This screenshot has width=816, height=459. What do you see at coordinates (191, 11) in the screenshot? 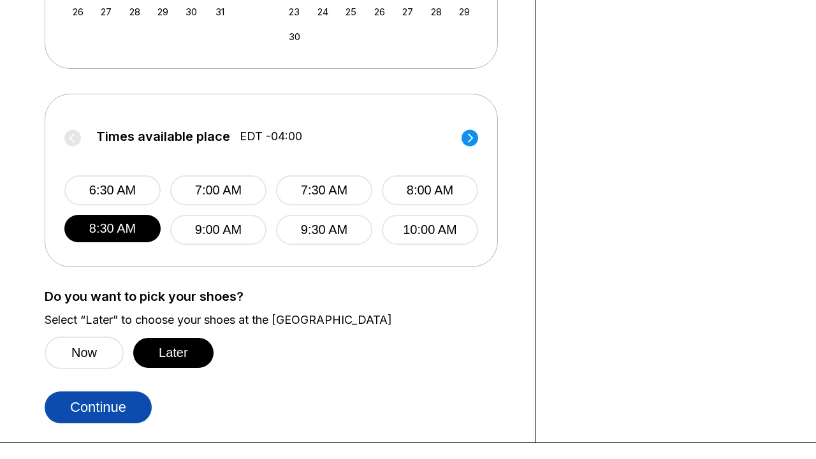
I see `div: Choose Thursday, October 30th, 2025` at bounding box center [191, 11].